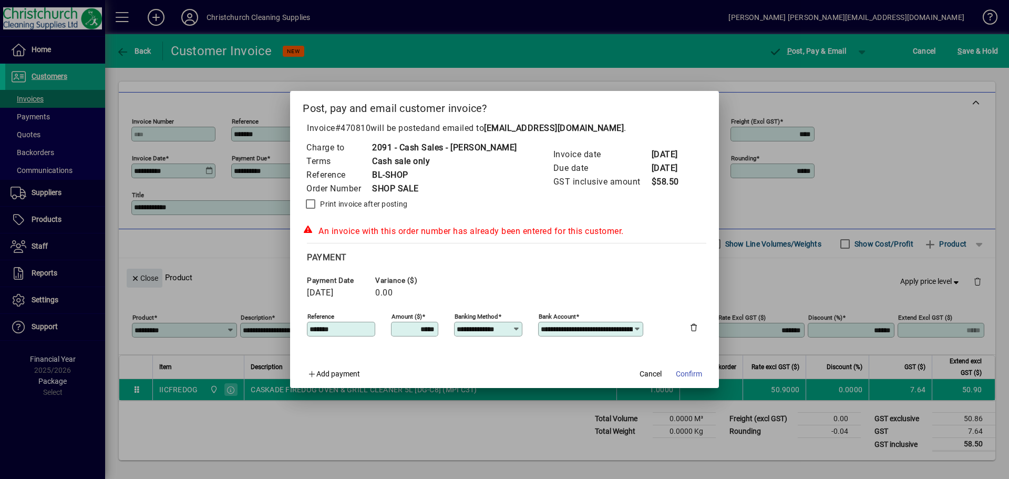  I want to click on span: Payment date, so click(338, 280).